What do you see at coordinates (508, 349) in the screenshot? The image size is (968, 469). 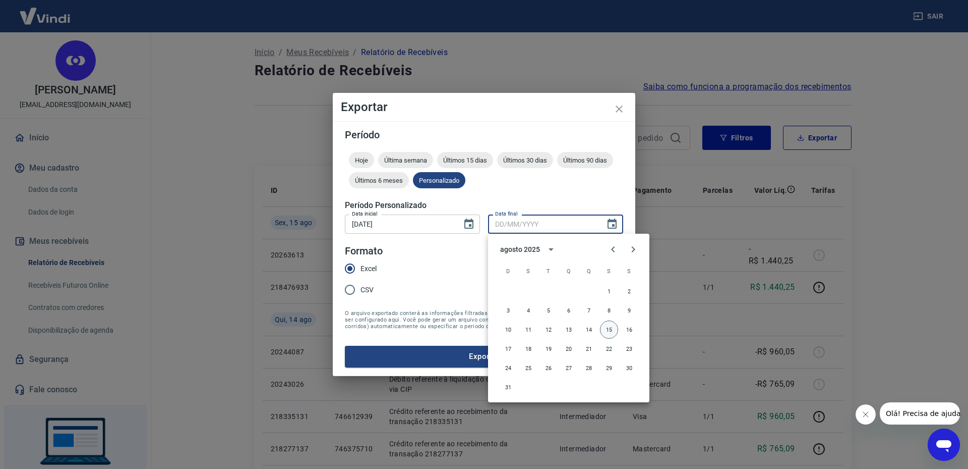 I see `button: 17` at bounding box center [508, 349].